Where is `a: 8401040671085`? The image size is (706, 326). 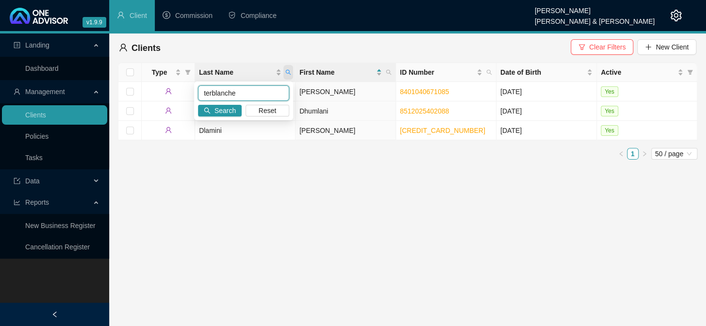 a: 8401040671085 is located at coordinates (424, 92).